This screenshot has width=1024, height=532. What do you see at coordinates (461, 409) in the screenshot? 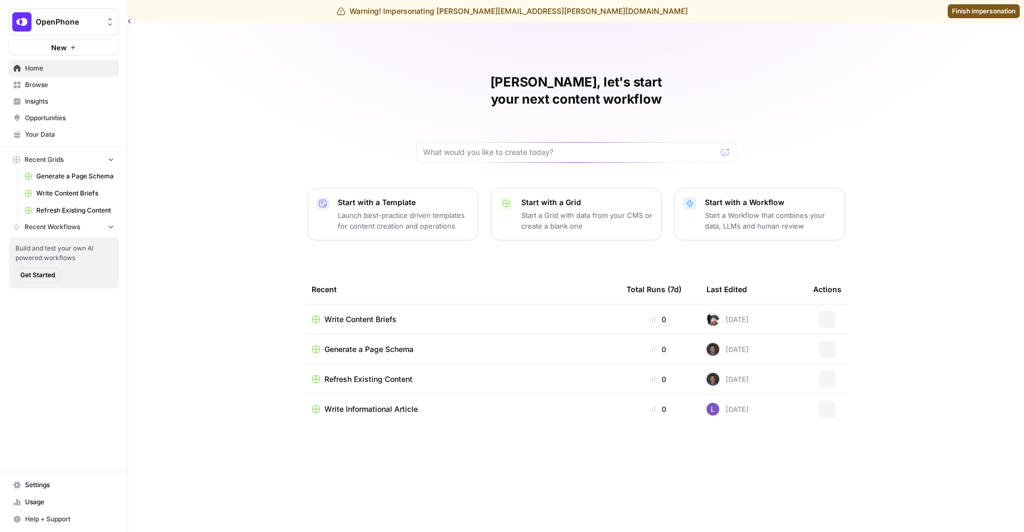
I see `a: Write Informational Article` at bounding box center [461, 409].